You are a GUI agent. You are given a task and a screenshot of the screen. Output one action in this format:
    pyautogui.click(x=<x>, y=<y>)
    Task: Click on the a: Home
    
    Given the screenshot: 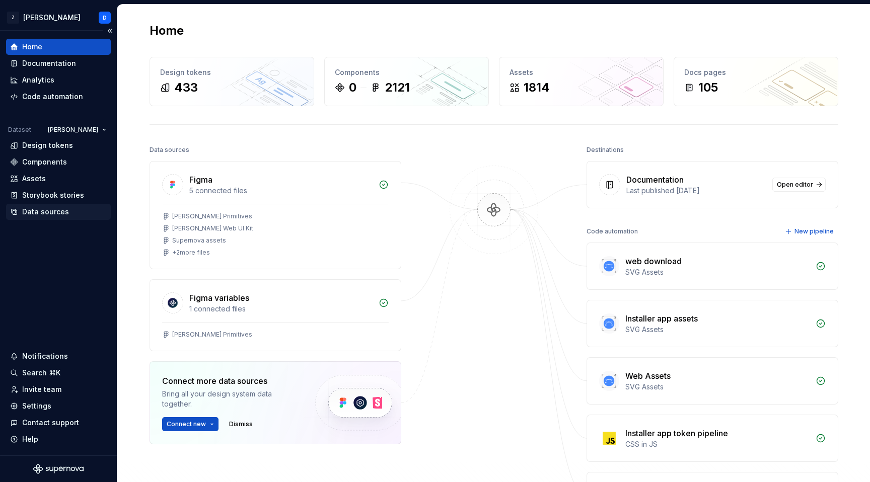 What is the action you would take?
    pyautogui.click(x=58, y=47)
    